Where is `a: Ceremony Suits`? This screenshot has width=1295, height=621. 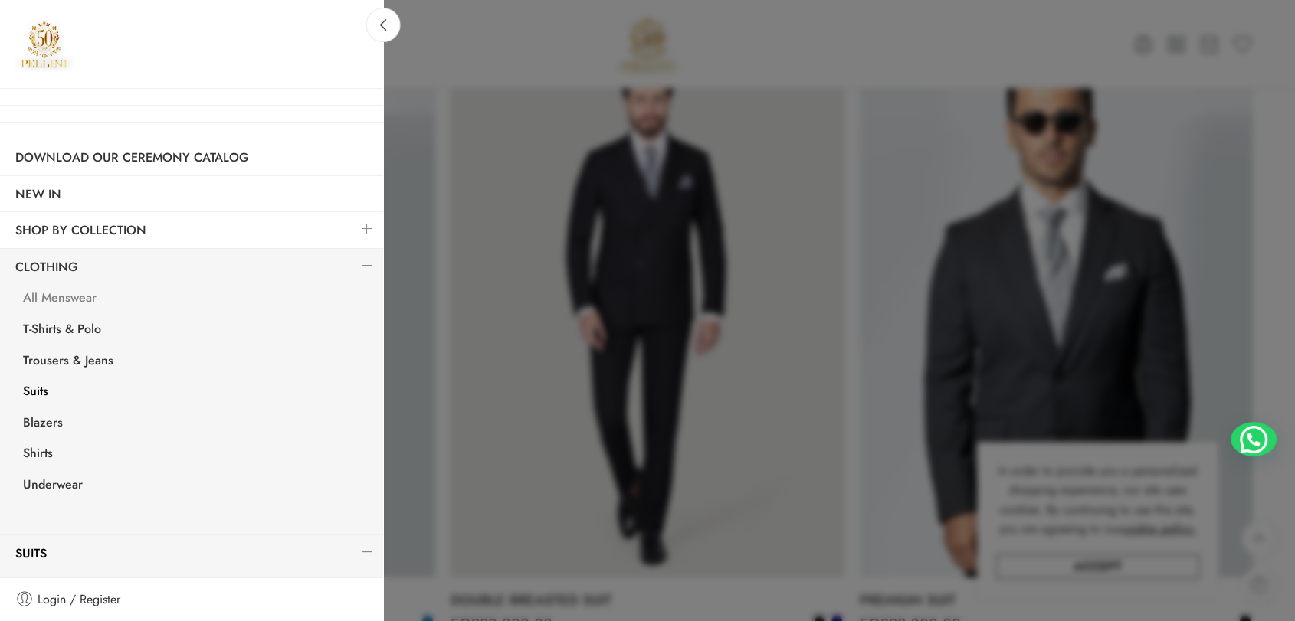
a: Ceremony Suits is located at coordinates (195, 586).